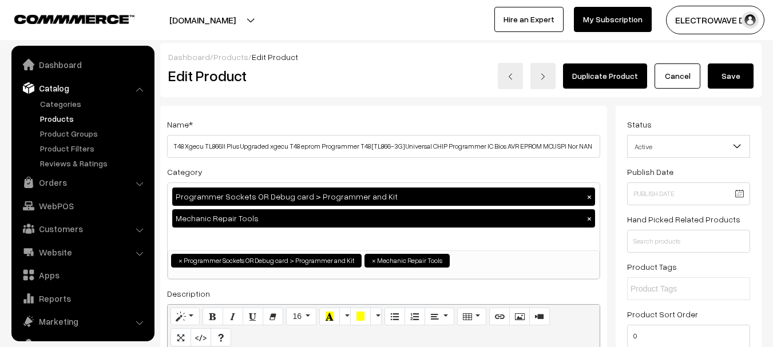 The image size is (773, 347). What do you see at coordinates (383, 218) in the screenshot?
I see `div: Mechanic Repair Tools` at bounding box center [383, 218].